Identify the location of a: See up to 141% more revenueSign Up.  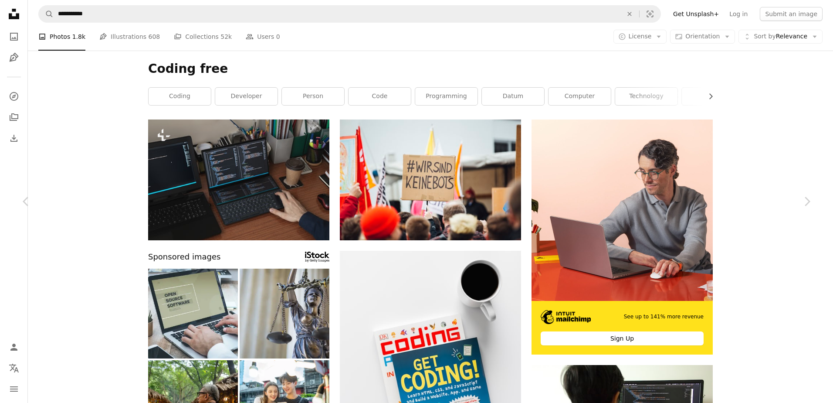
(622, 237).